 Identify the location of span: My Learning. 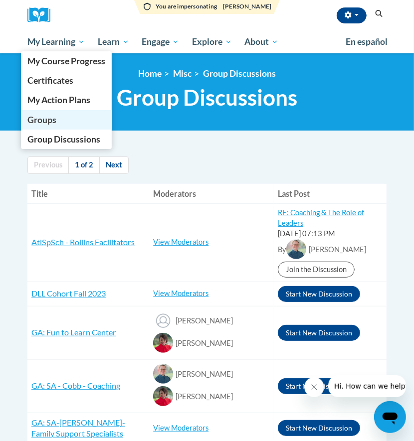
(56, 42).